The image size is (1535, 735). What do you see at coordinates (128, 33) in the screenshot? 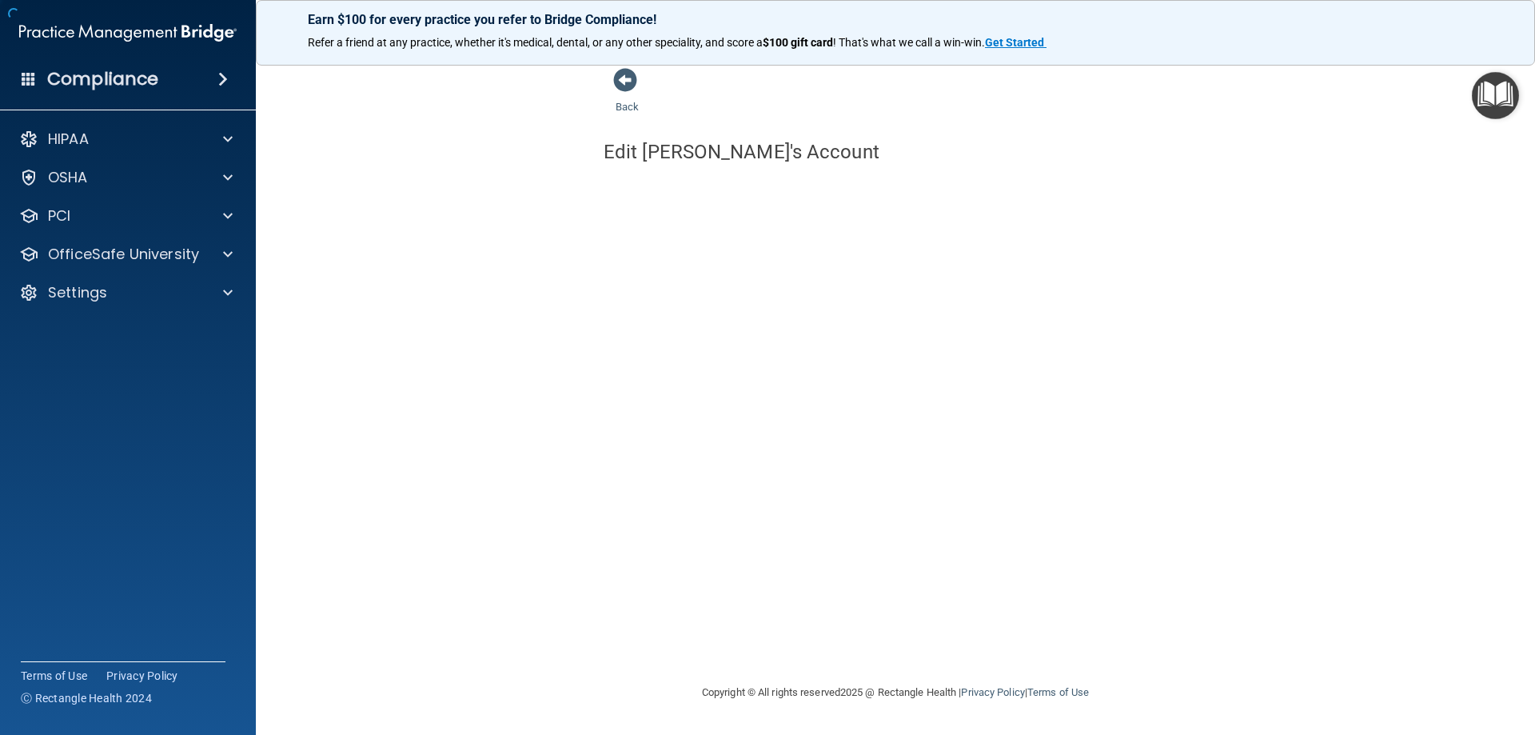
I see `img: PMB logo` at bounding box center [128, 33].